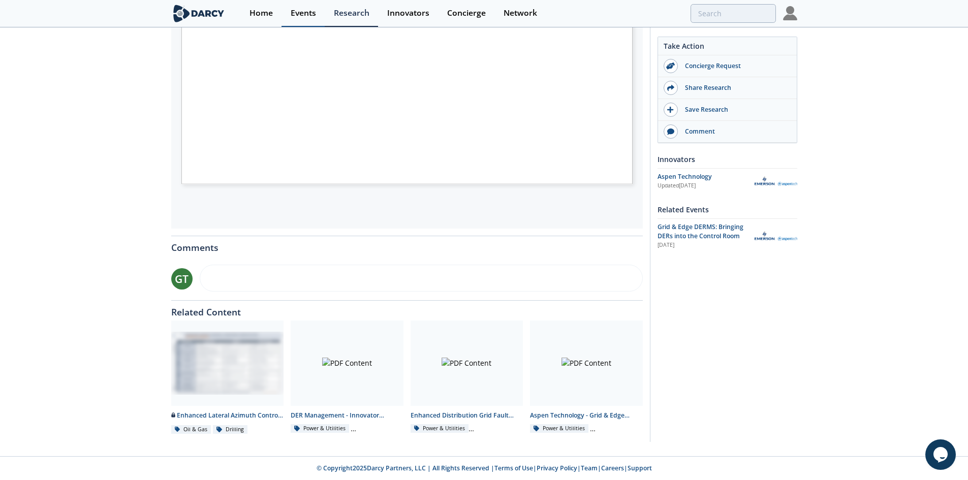  What do you see at coordinates (191, 430) in the screenshot?
I see `div: Oil & Gas` at bounding box center [191, 430].